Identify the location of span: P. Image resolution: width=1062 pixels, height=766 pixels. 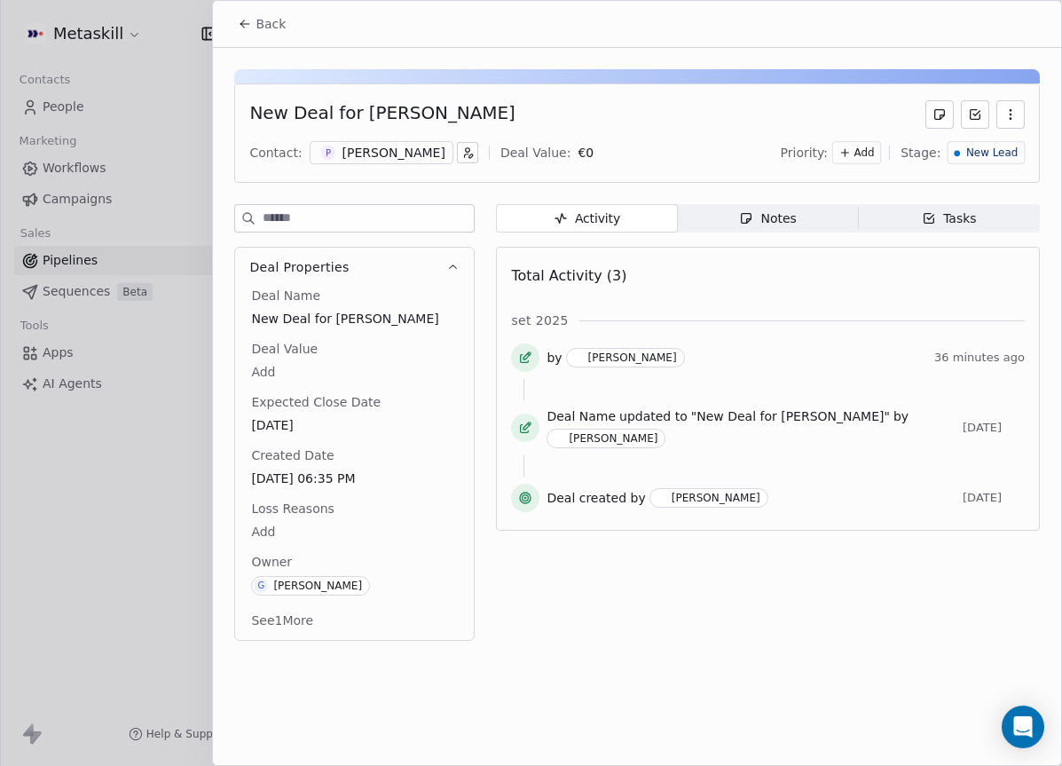
(327, 153).